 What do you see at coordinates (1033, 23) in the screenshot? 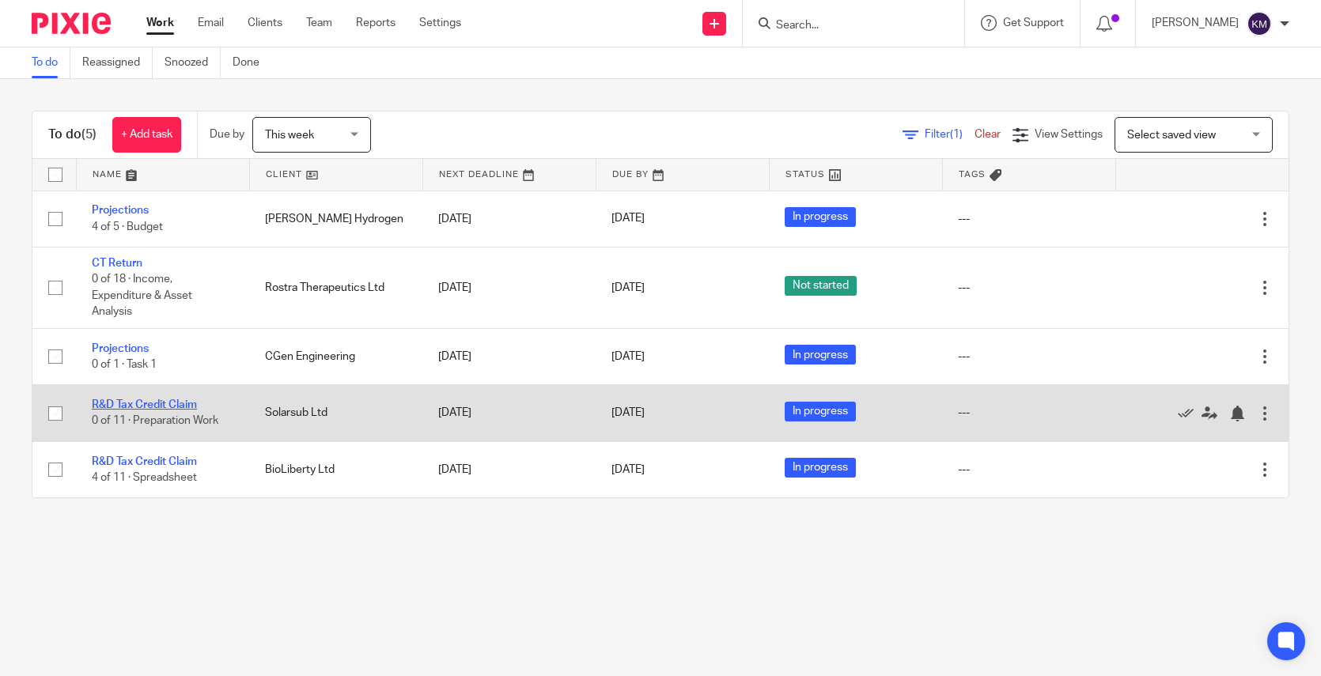
I see `span: Get Support` at bounding box center [1033, 23].